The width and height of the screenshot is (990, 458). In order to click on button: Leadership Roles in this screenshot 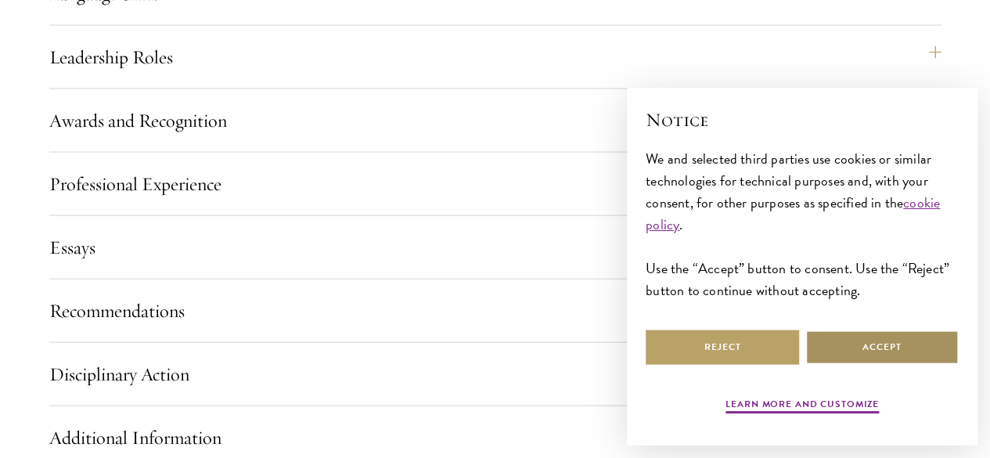, I will do `click(496, 57)`.